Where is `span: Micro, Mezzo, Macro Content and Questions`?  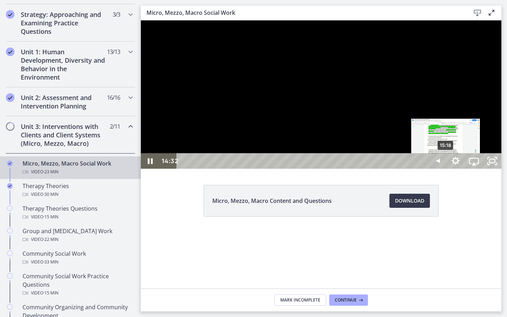 span: Micro, Mezzo, Macro Content and Questions is located at coordinates (272, 201).